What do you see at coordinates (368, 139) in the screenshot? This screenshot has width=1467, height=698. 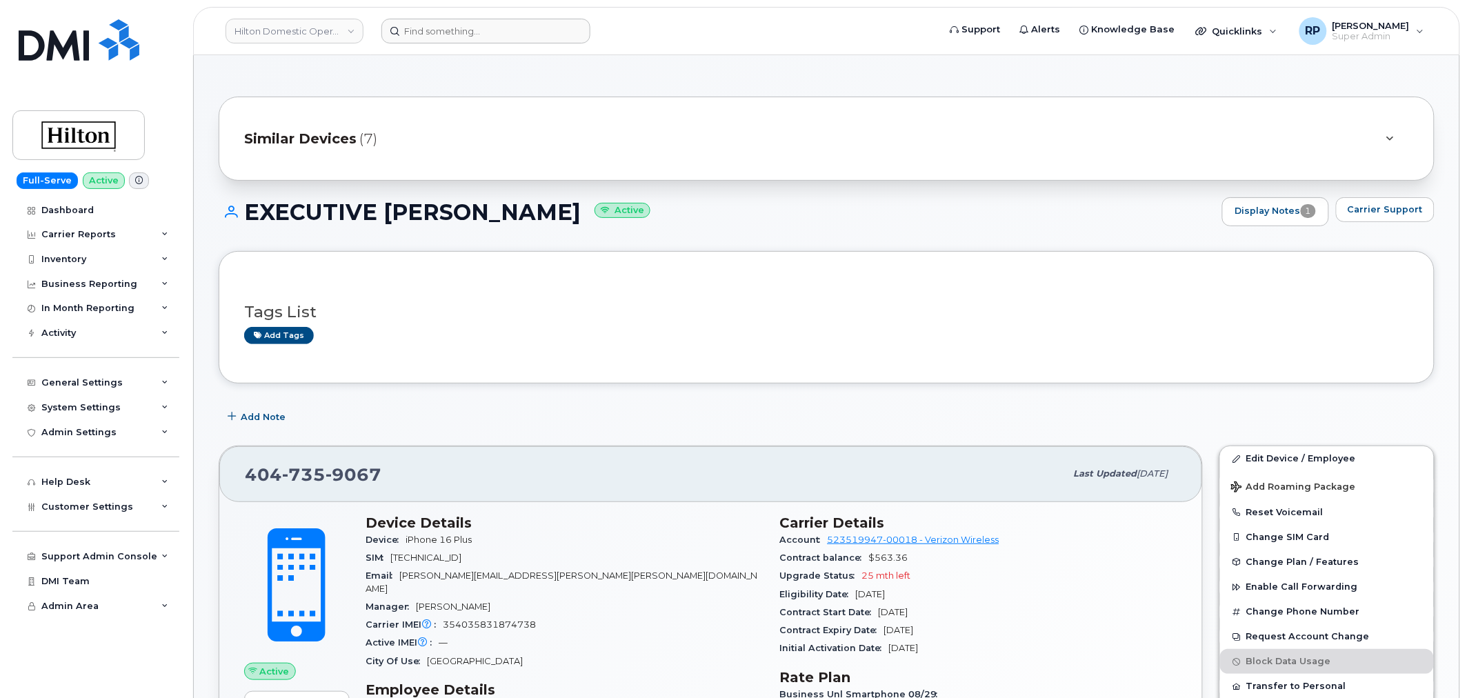 I see `span: (7)` at bounding box center [368, 139].